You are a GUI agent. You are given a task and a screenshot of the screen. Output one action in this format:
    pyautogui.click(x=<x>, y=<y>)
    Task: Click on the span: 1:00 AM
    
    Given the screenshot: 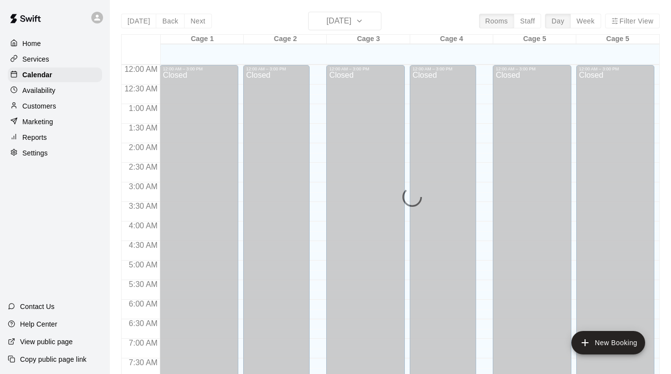 What is the action you would take?
    pyautogui.click(x=143, y=108)
    